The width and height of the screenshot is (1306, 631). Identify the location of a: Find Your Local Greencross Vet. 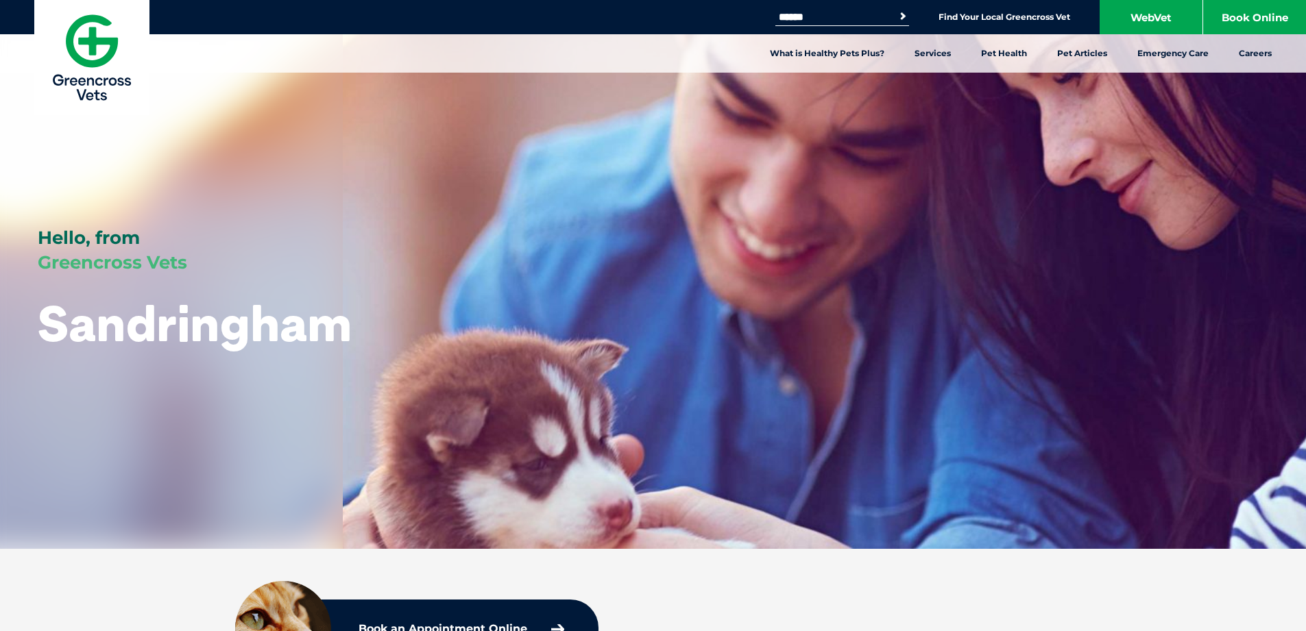
(1004, 17).